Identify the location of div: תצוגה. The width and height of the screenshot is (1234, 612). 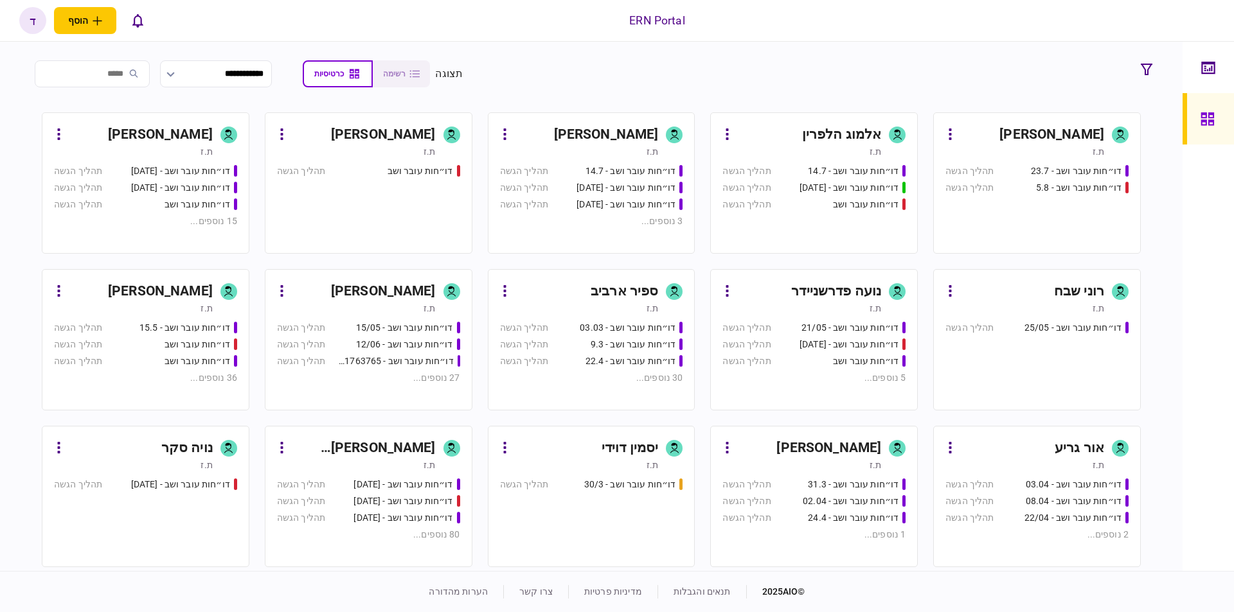
(449, 74).